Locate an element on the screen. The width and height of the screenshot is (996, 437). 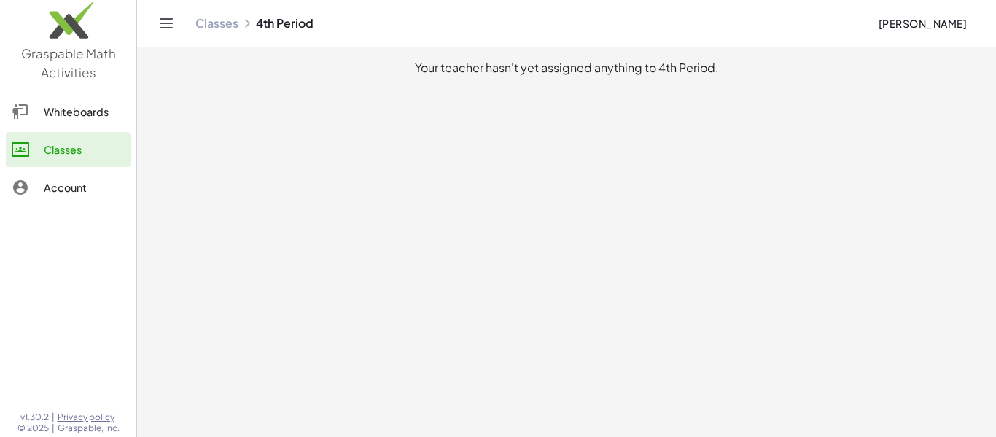
a: Account is located at coordinates (68, 187).